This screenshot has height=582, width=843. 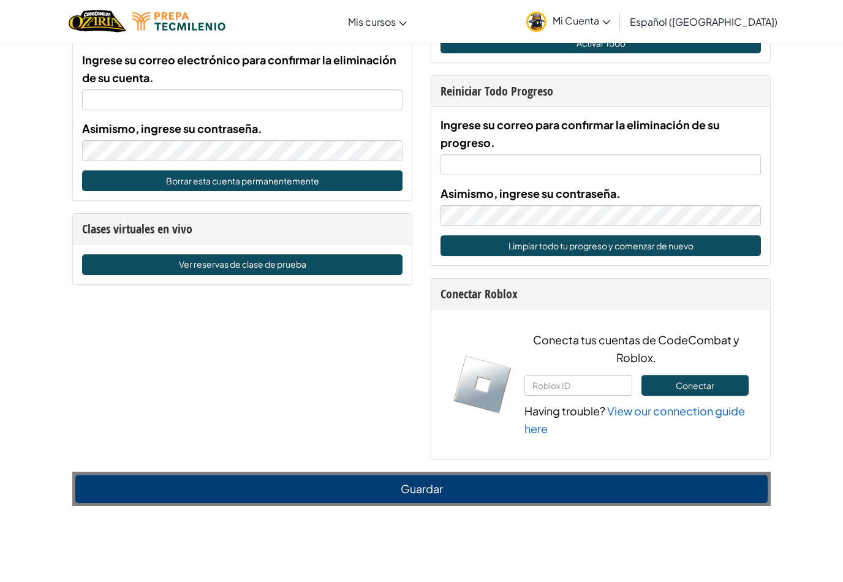 I want to click on a: Ozaria by CodeCombat logo, so click(x=97, y=21).